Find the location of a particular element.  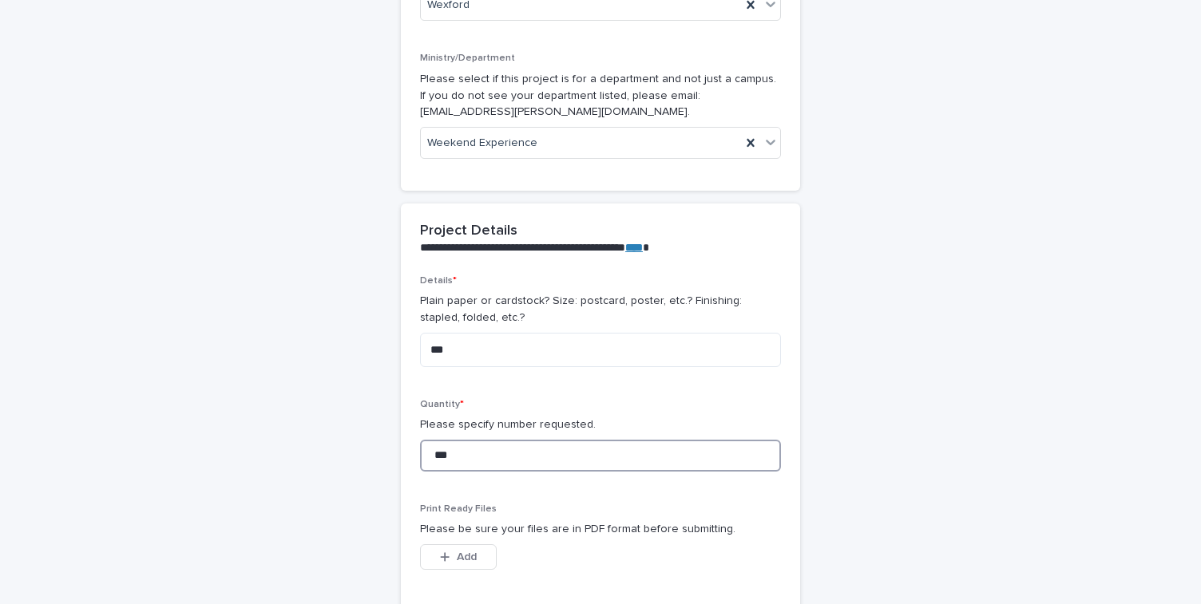

h2: Project Details is located at coordinates (469, 232).